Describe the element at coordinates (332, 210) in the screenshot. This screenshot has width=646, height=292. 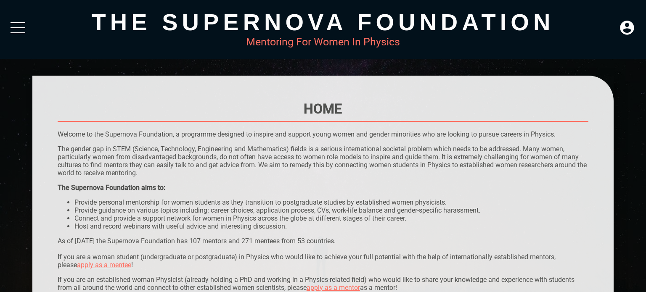
I see `li: Provide guidance on various topics including: career choices, application process, CVs, work-life...` at that location.